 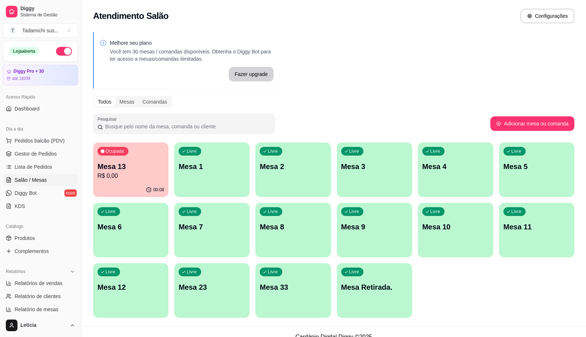 What do you see at coordinates (40, 296) in the screenshot?
I see `a: Relatório de clientes` at bounding box center [40, 296].